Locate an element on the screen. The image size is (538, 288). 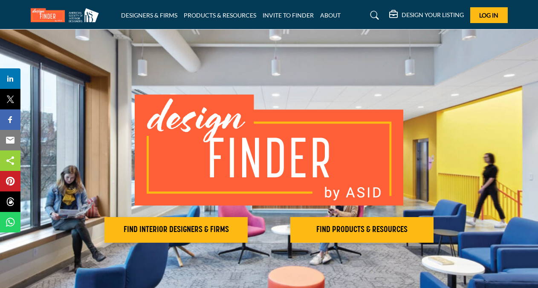
a: ABOUT is located at coordinates (331, 15).